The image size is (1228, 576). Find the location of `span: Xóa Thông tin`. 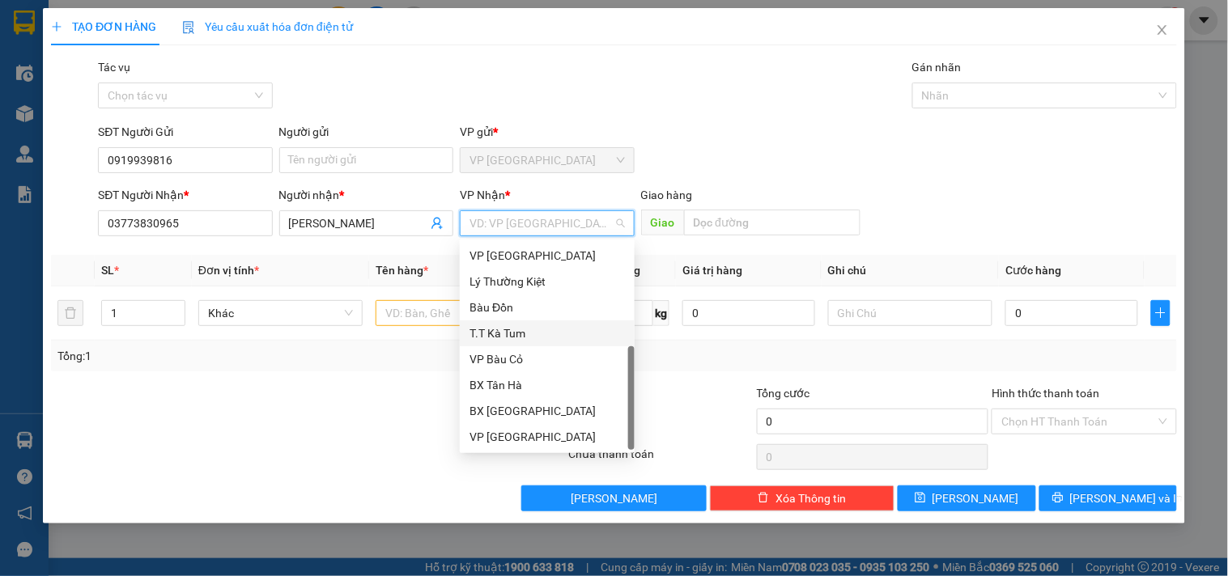

span: Xóa Thông tin is located at coordinates (810, 499).